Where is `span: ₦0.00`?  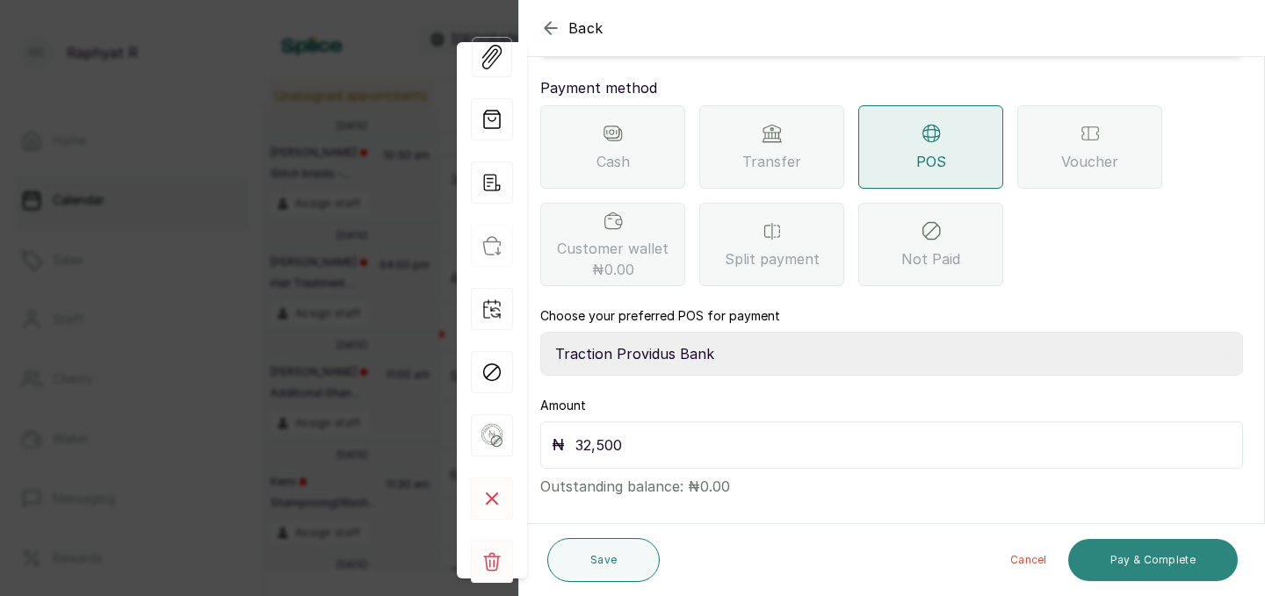
span: ₦0.00 is located at coordinates (613, 270).